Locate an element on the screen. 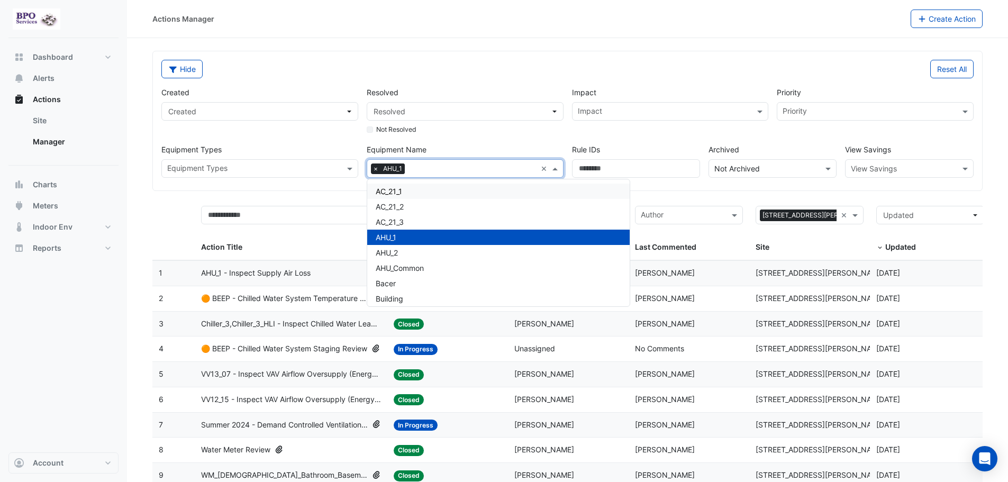  app-icon: Charts is located at coordinates (19, 185).